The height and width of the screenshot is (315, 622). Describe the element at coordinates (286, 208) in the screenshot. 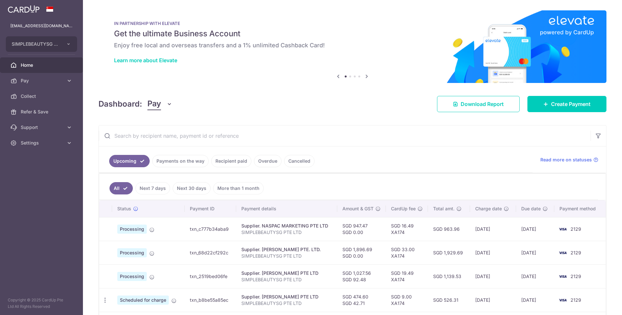

I see `th: Payment details` at that location.